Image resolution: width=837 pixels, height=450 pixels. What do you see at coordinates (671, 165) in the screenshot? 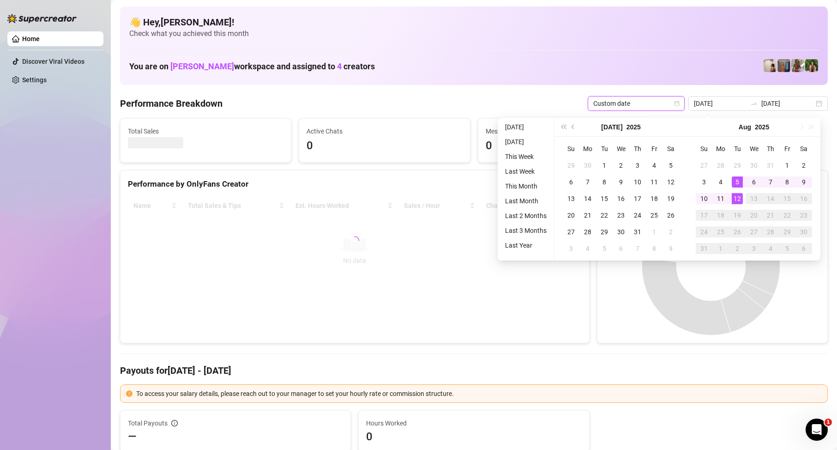
I see `td: 2025-07-05` at bounding box center [671, 165].